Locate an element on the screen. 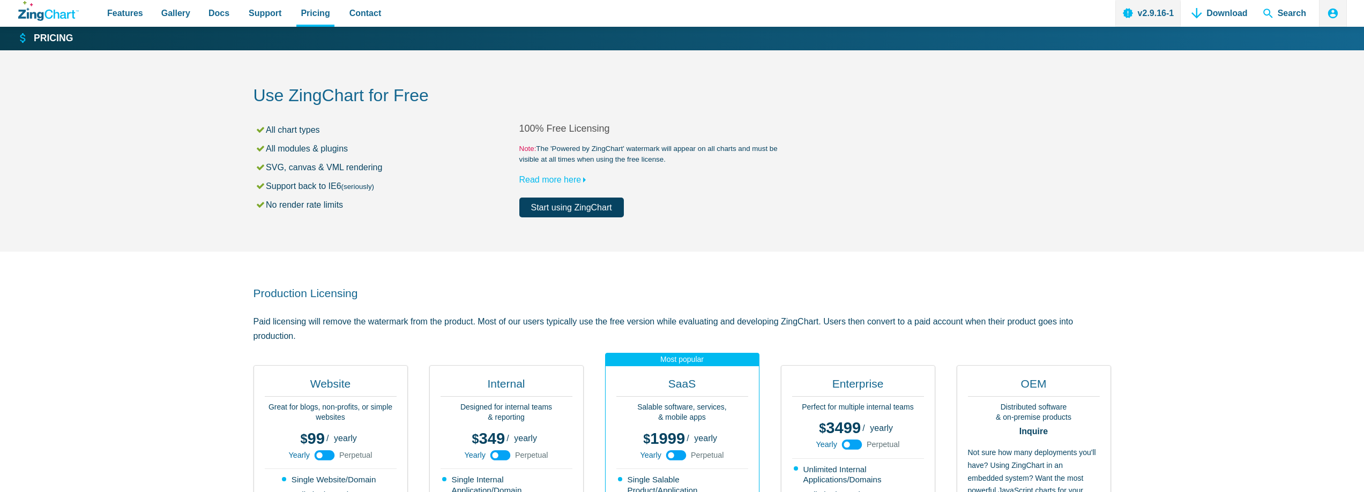 Image resolution: width=1364 pixels, height=492 pixels. a: Pricing is located at coordinates (46, 39).